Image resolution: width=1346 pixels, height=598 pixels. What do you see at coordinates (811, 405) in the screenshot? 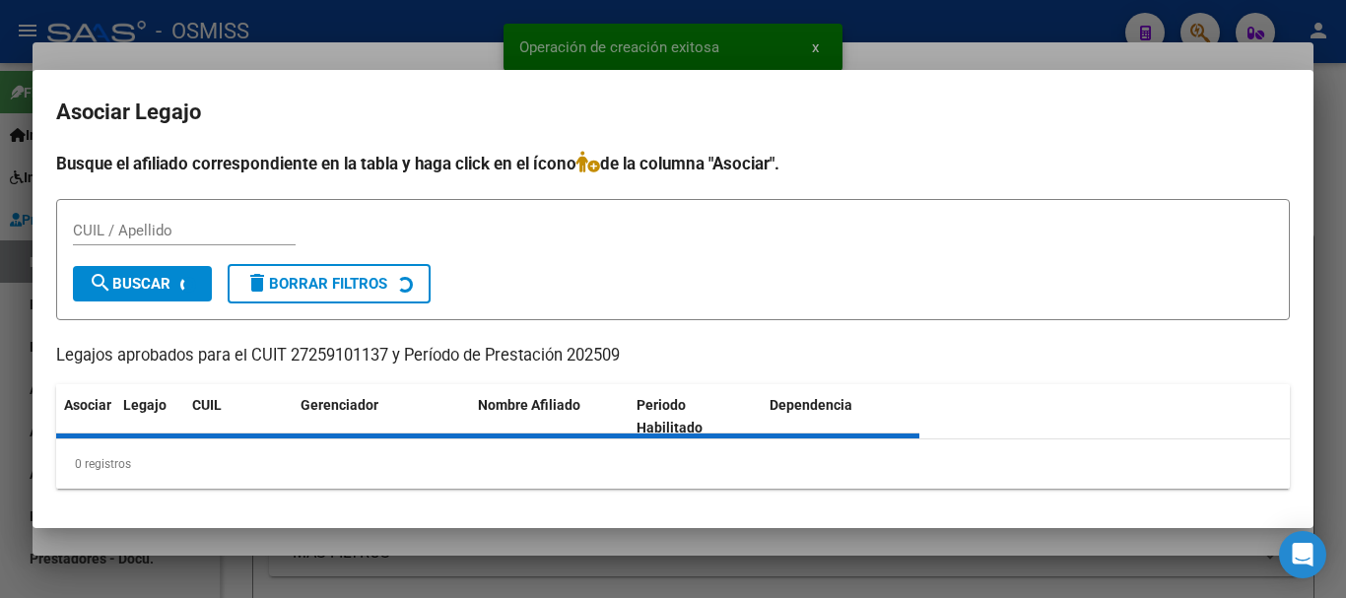
I see `span: Dependencia` at bounding box center [811, 405].